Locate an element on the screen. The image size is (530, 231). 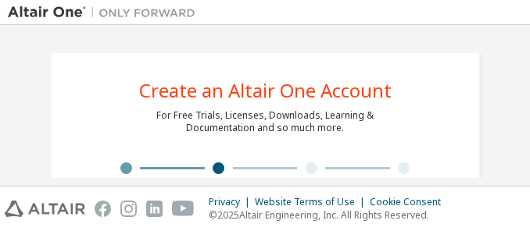
div: Security Setup is located at coordinates (404, 185).